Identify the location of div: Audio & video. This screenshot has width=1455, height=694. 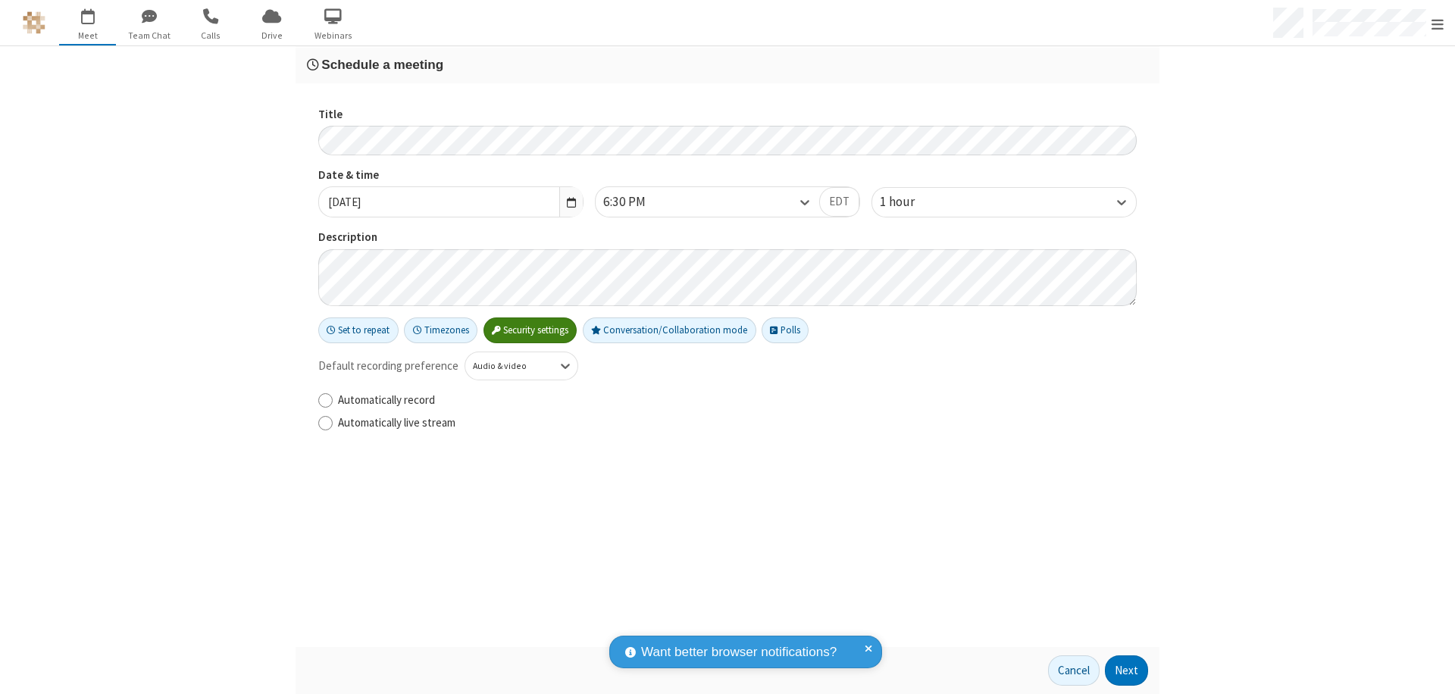
(508, 366).